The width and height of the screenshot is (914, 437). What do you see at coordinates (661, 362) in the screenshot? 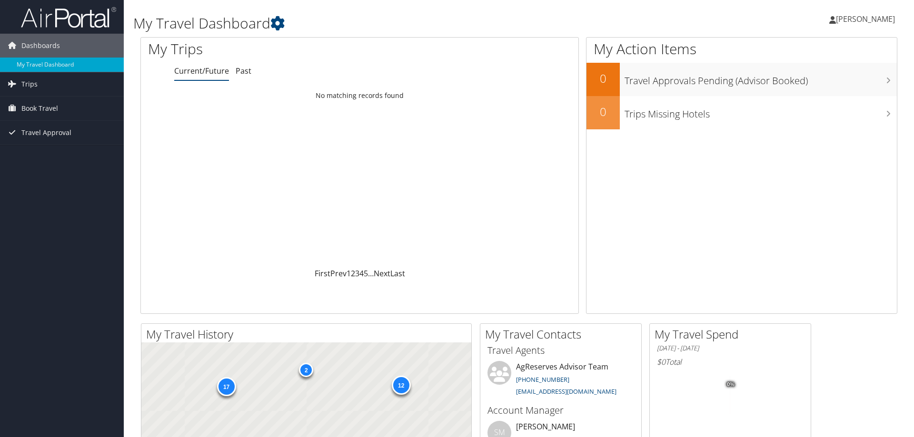
I see `span: $0` at bounding box center [661, 362].